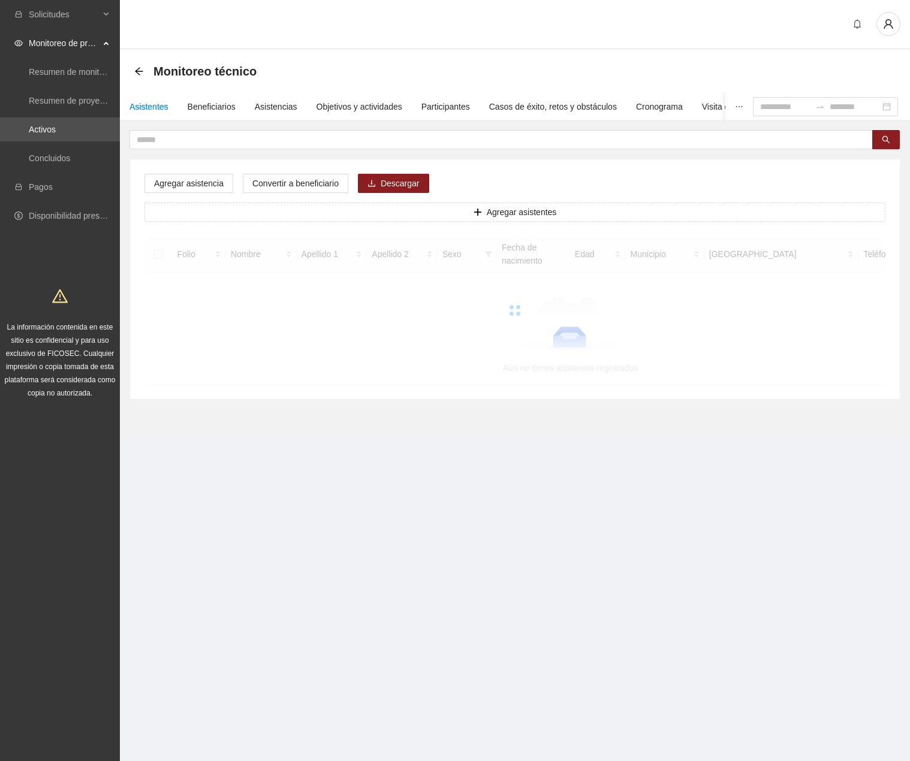 This screenshot has height=761, width=910. I want to click on button: Convertir a beneficiario, so click(296, 183).